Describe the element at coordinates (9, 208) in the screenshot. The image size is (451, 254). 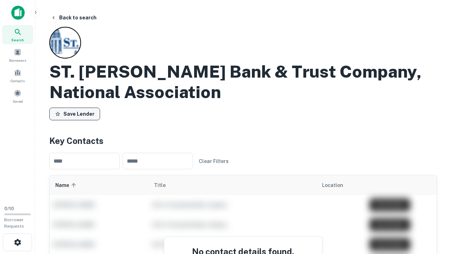
I see `span: 0 / 10` at that location.